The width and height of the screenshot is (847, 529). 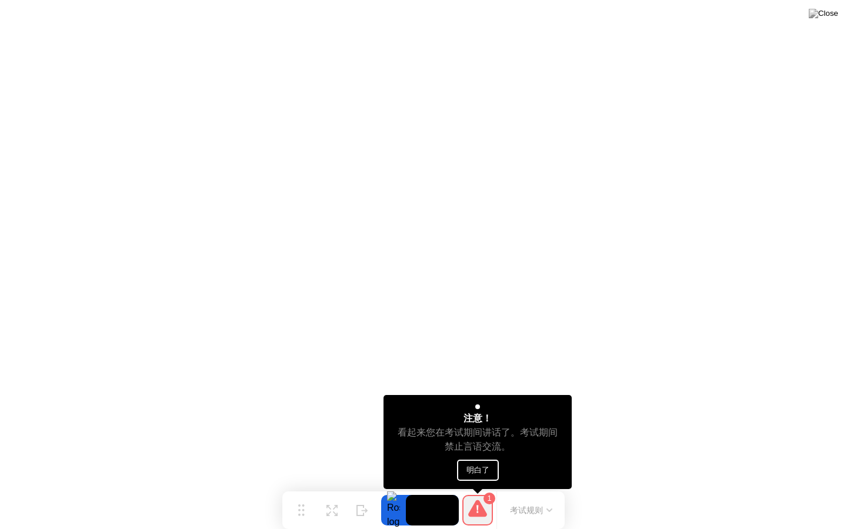 I want to click on img: Close, so click(x=824, y=14).